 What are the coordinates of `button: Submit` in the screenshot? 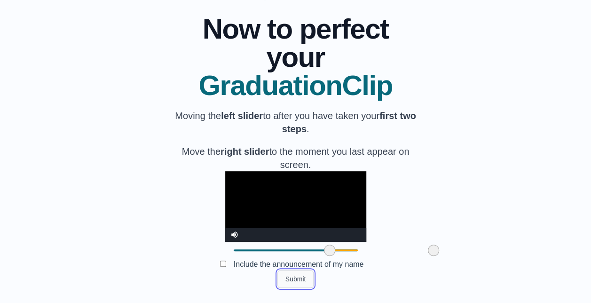 It's located at (296, 279).